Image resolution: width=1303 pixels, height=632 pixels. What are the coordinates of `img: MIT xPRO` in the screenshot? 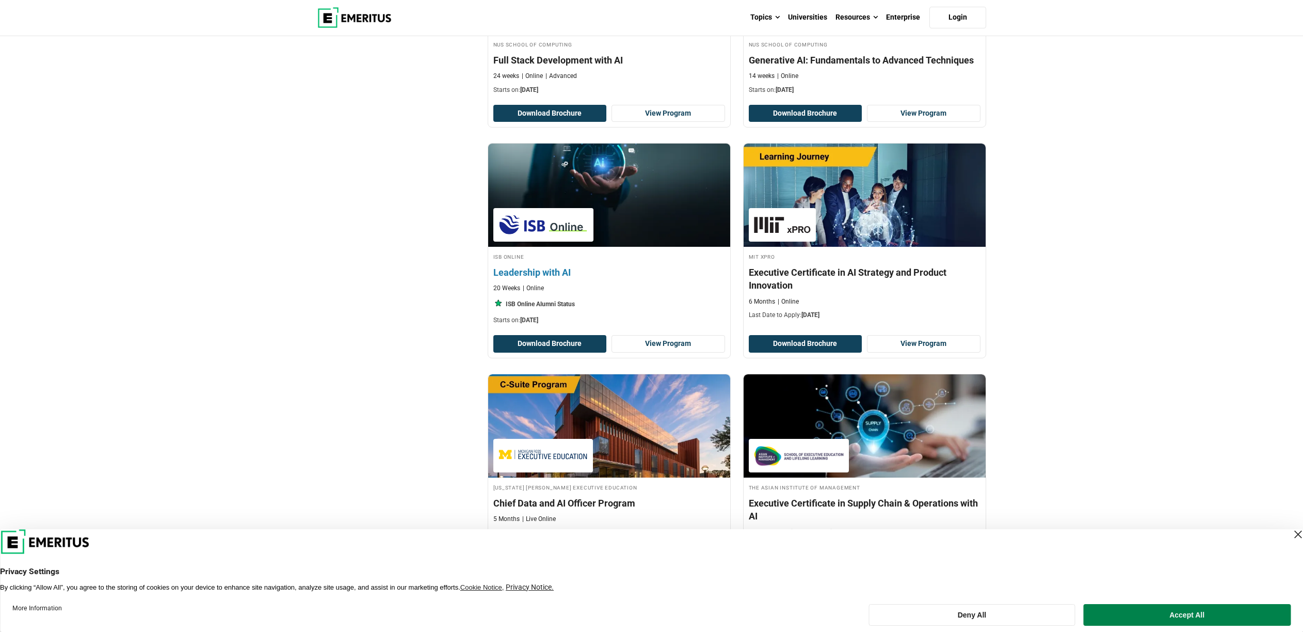 It's located at (782, 224).